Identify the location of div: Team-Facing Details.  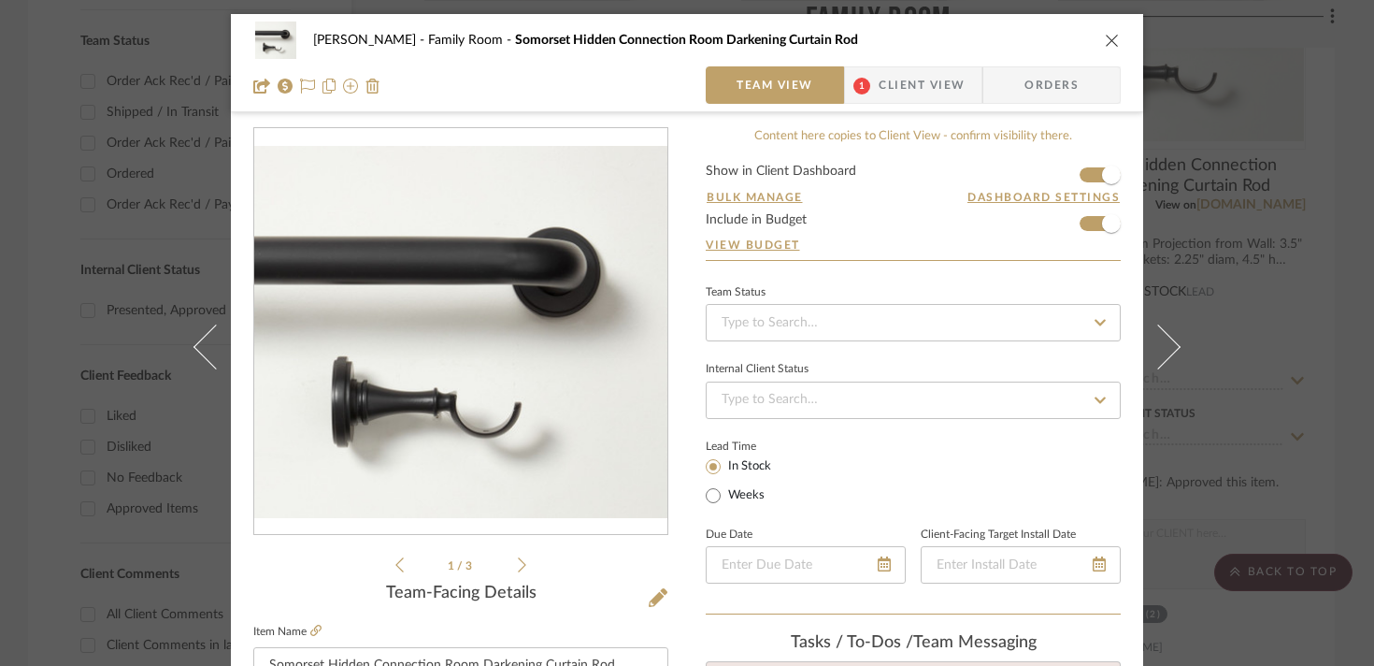
(461, 594).